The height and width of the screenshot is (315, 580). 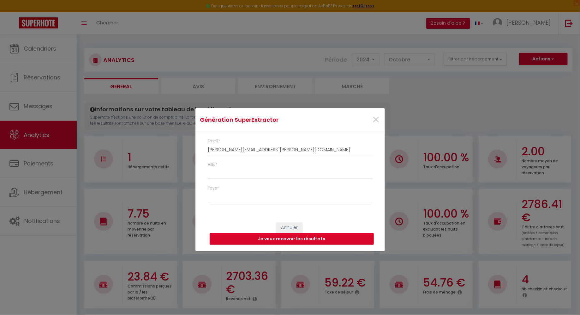 I want to click on button: Je veux recevoir les résultats, so click(x=292, y=239).